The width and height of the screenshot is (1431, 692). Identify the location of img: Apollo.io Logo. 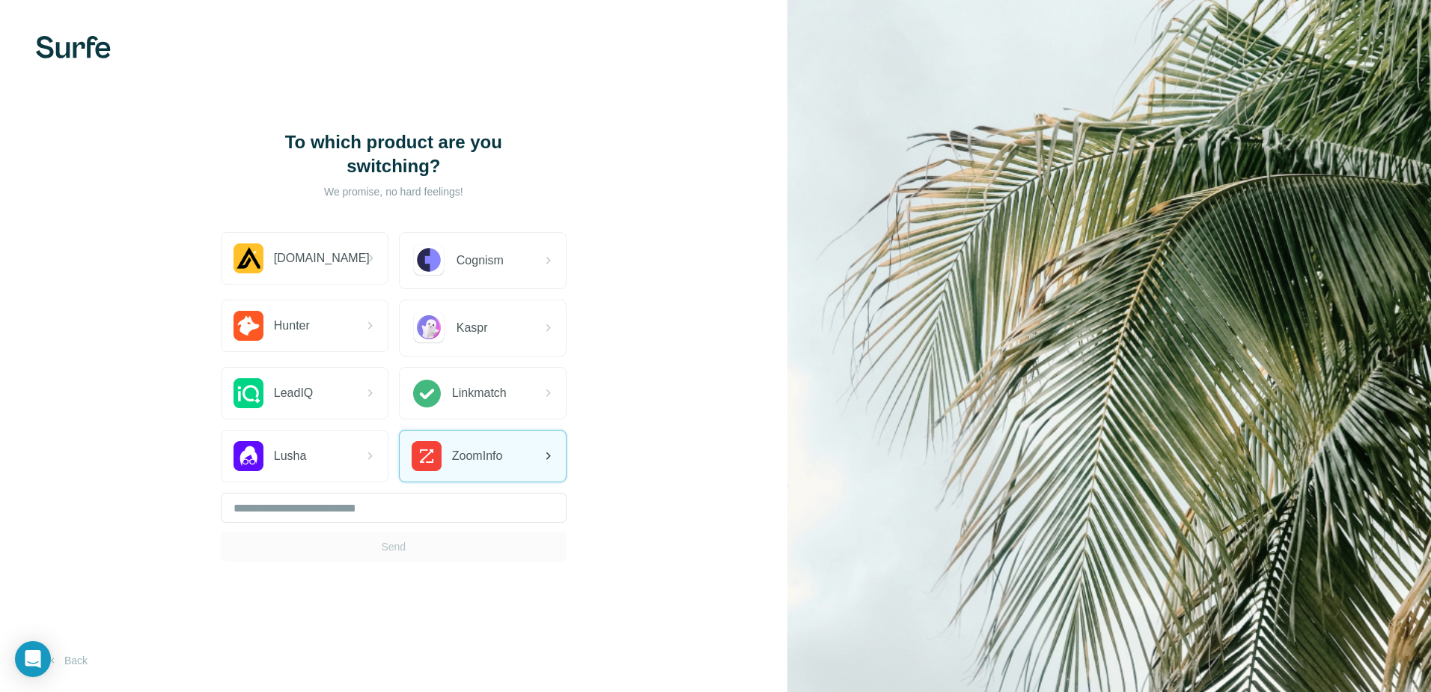
(248, 258).